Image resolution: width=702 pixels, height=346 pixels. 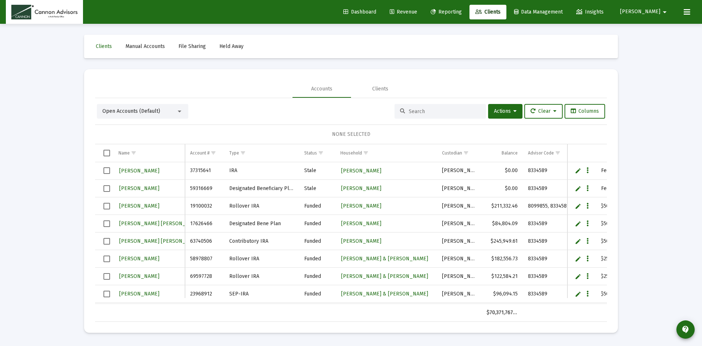 What do you see at coordinates (538, 12) in the screenshot?
I see `span: Data Management` at bounding box center [538, 12].